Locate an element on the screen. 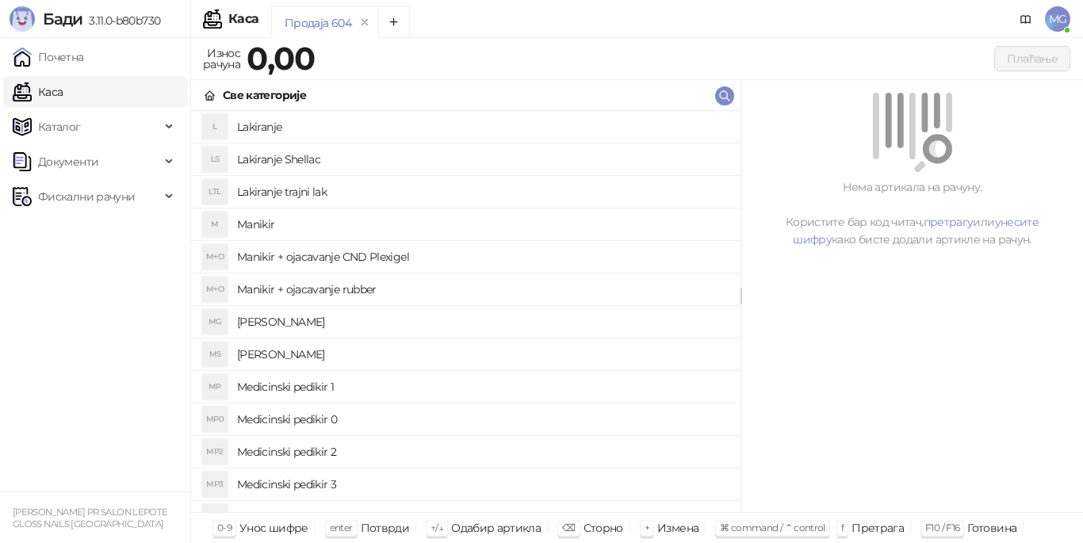  div: grid is located at coordinates (465, 312).